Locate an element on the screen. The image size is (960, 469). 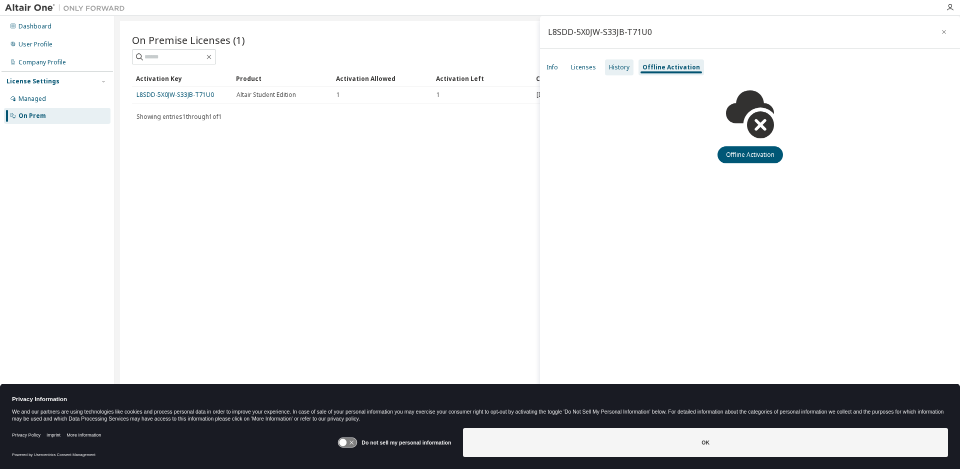
div: Activation Left is located at coordinates (482, 78).